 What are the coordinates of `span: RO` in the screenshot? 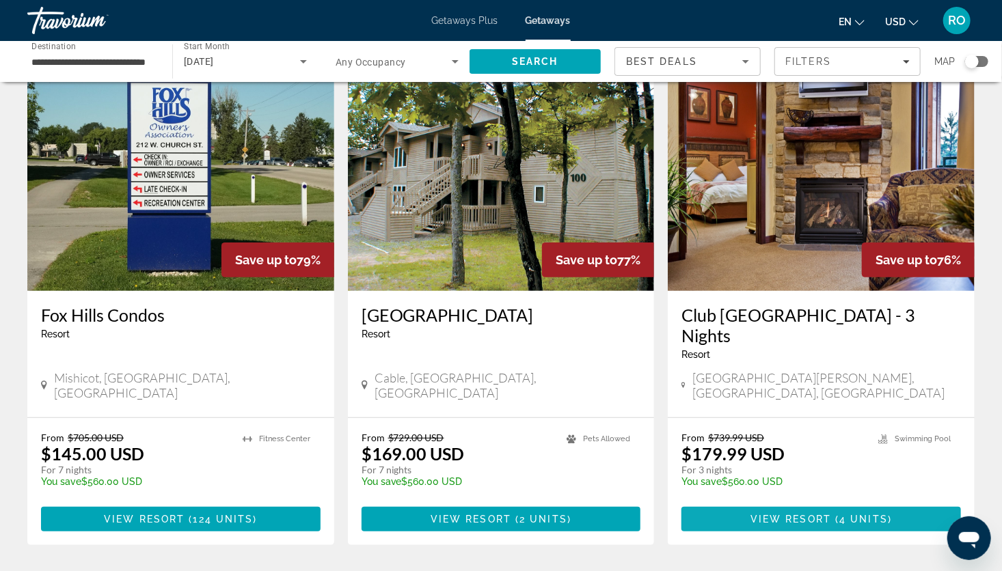 It's located at (957, 21).